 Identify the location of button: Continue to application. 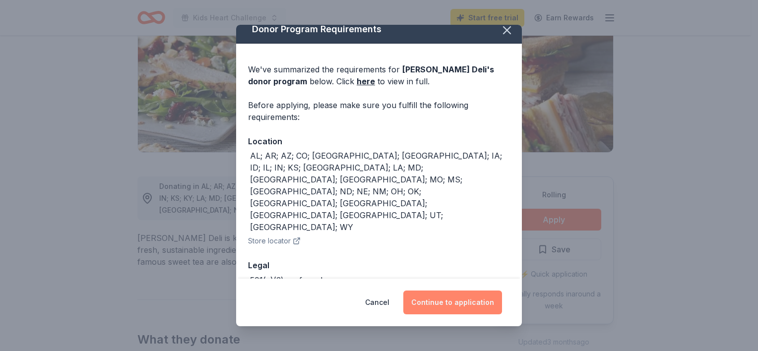
(453, 303).